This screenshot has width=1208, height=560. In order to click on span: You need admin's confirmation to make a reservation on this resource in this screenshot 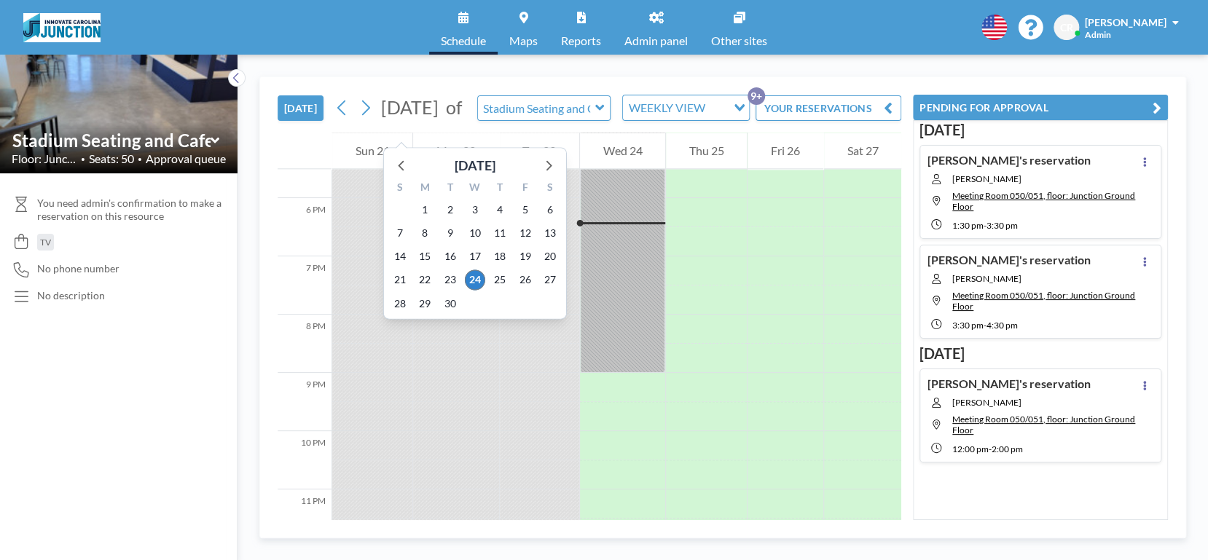, I will do `click(131, 209)`.